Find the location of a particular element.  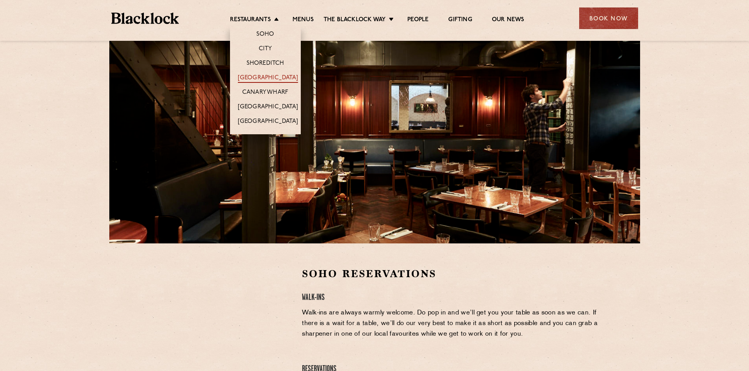

a: Canary Wharf is located at coordinates (265, 93).